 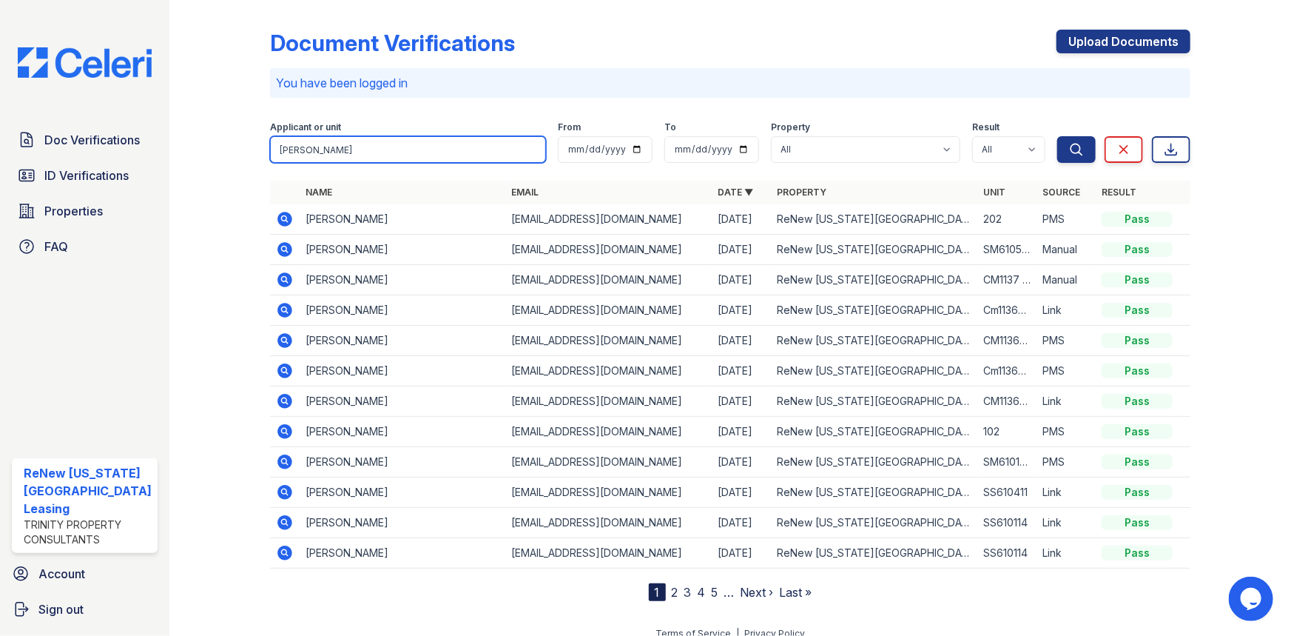 What do you see at coordinates (73, 211) in the screenshot?
I see `span: Properties` at bounding box center [73, 211].